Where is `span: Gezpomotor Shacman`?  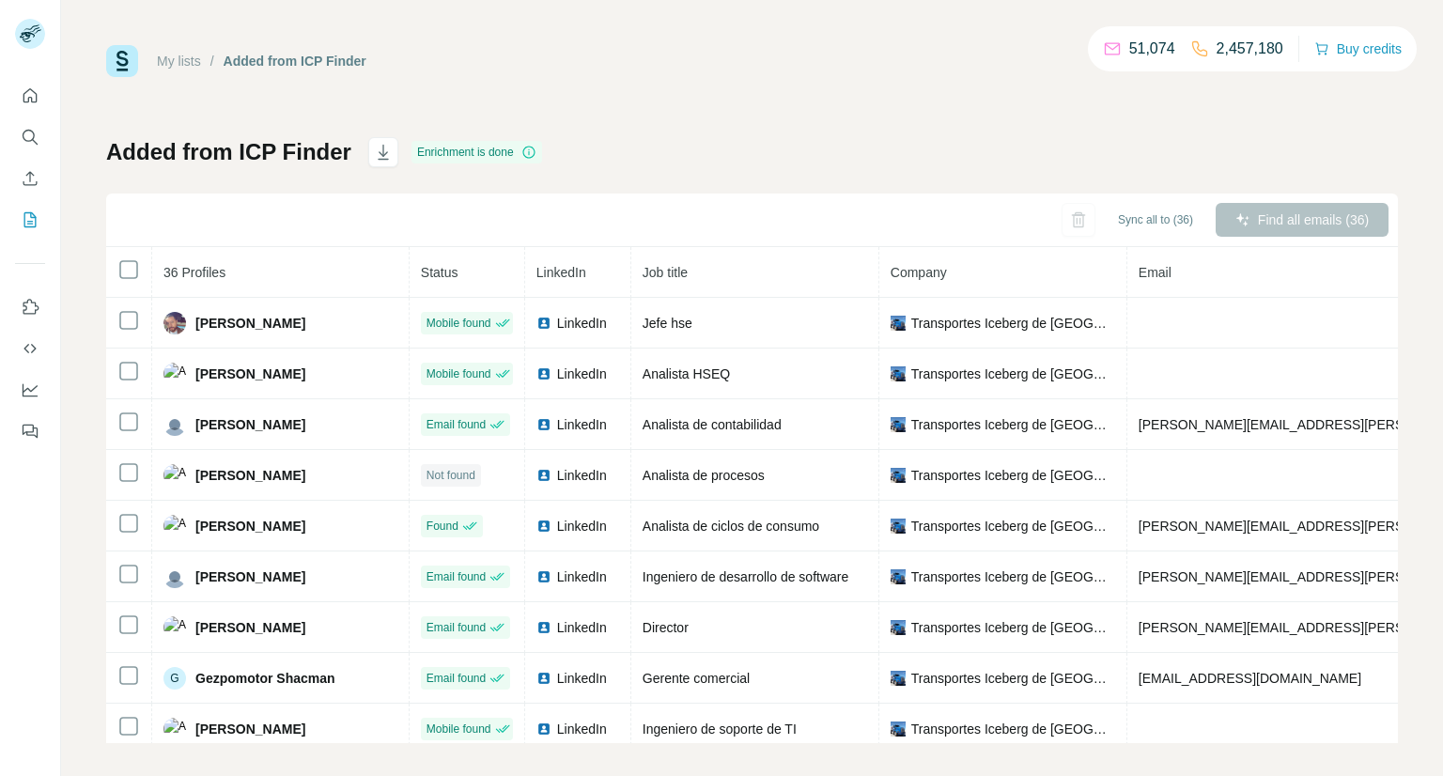
span: Gezpomotor Shacman is located at coordinates (265, 678).